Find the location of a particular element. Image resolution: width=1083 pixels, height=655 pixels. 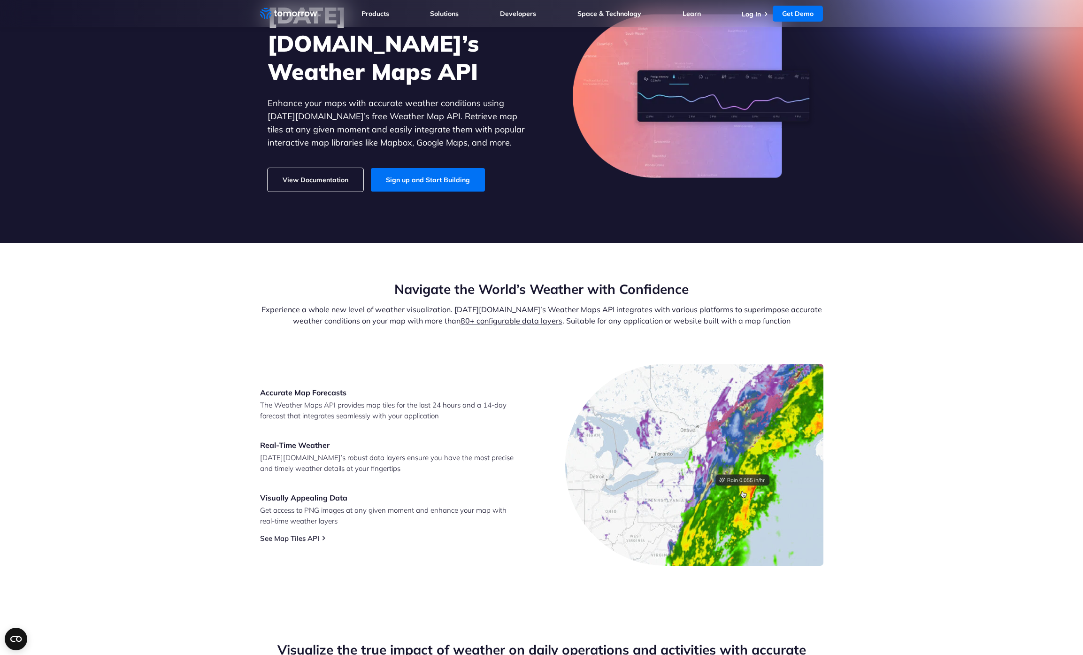

a: Sign up and Start Building is located at coordinates (428, 180).